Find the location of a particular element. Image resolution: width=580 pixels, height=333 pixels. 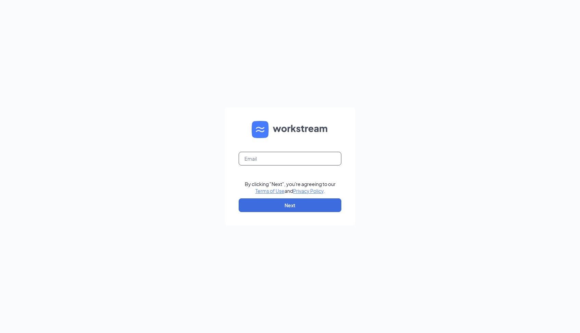

div: By clicking "Next", you're agreeing to our and . is located at coordinates (290, 187).